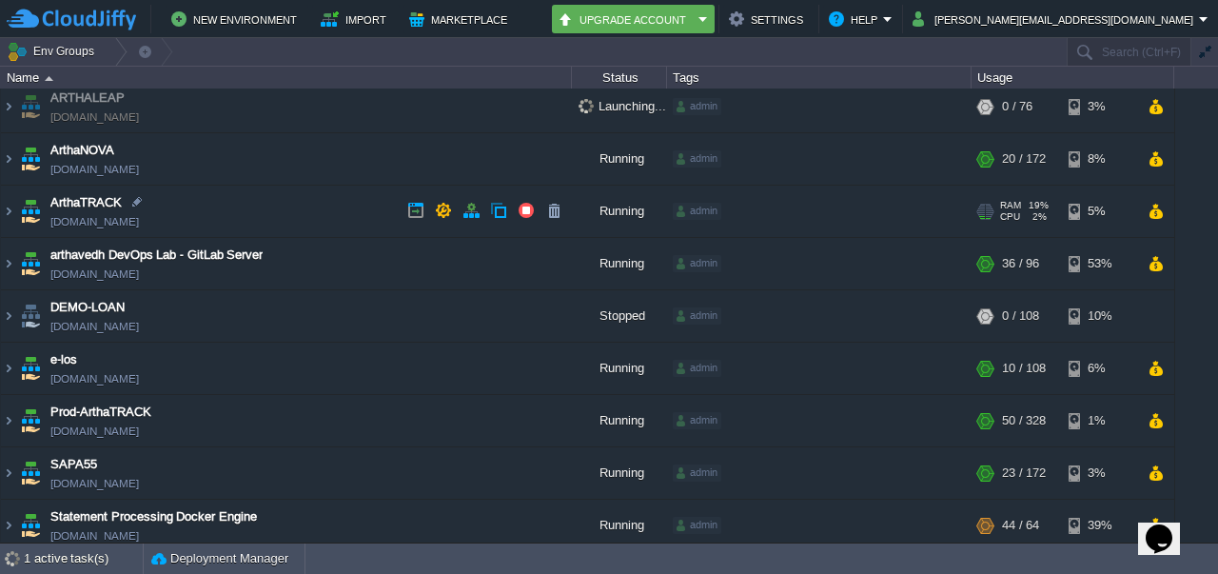 Image resolution: width=1218 pixels, height=574 pixels. What do you see at coordinates (1037, 217) in the screenshot?
I see `span: 2%` at bounding box center [1037, 217].